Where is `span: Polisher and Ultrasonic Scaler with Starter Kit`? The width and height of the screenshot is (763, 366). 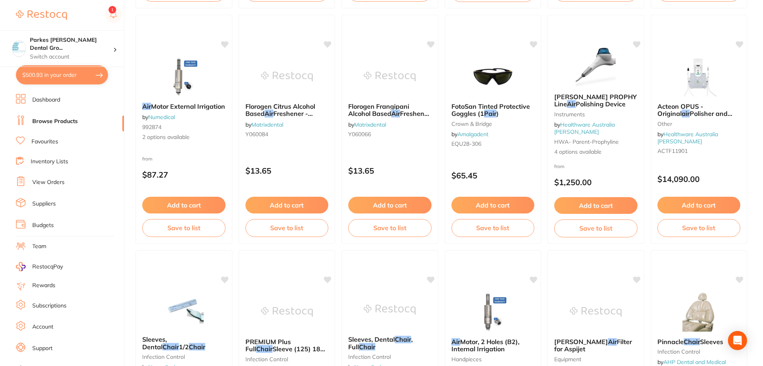 span: Polisher and Ultrasonic Scaler with Starter Kit is located at coordinates (694, 121).